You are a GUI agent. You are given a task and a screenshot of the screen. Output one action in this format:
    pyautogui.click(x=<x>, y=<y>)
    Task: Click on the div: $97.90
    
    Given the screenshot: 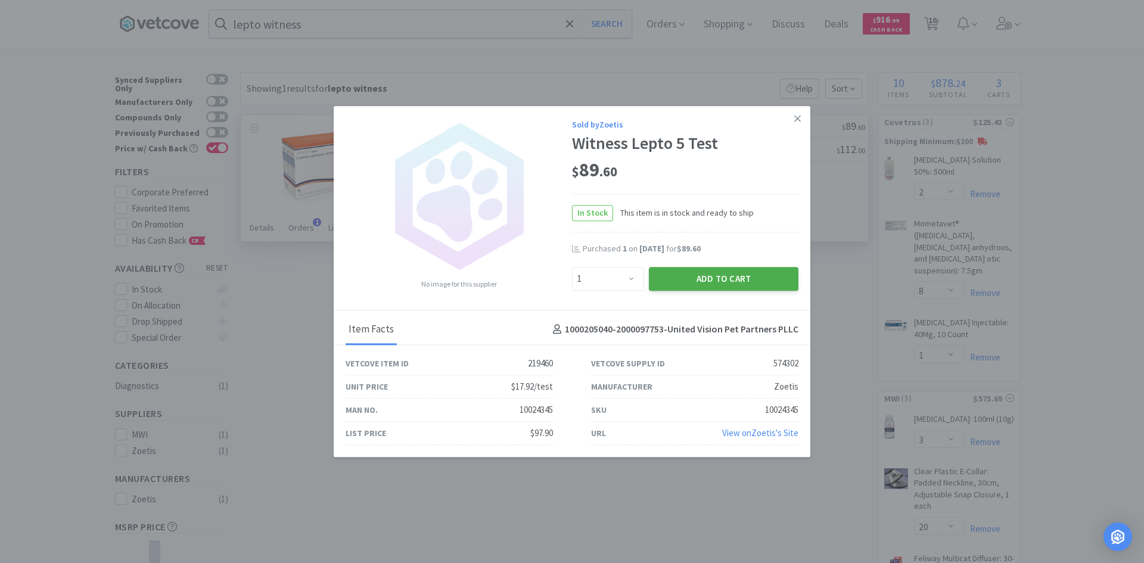 What is the action you would take?
    pyautogui.click(x=542, y=433)
    